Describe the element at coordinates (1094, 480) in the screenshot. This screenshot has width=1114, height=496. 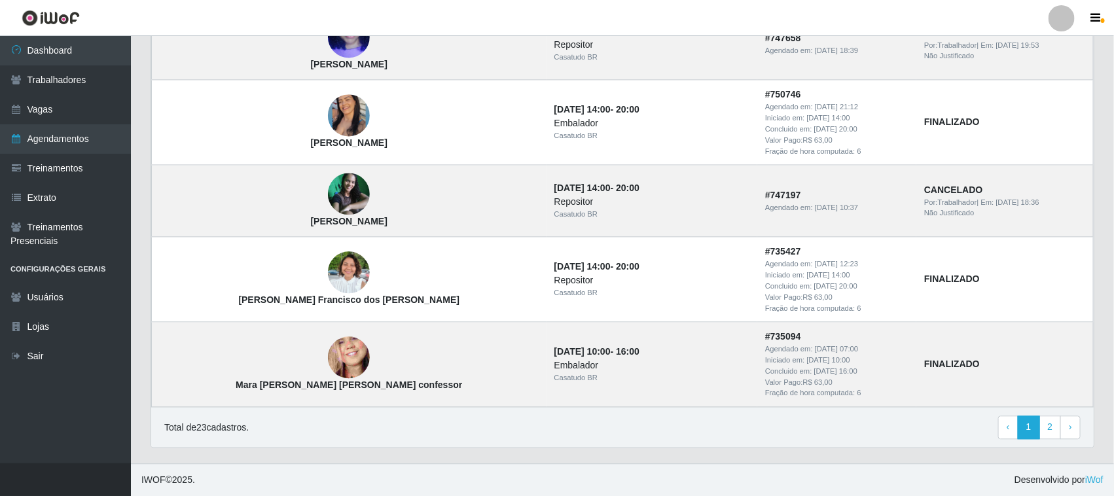
I see `a: iWof` at that location.